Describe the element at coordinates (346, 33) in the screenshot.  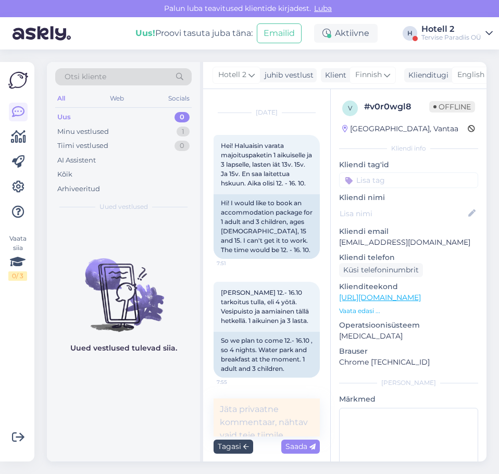
I see `div: Aktiivne` at that location.